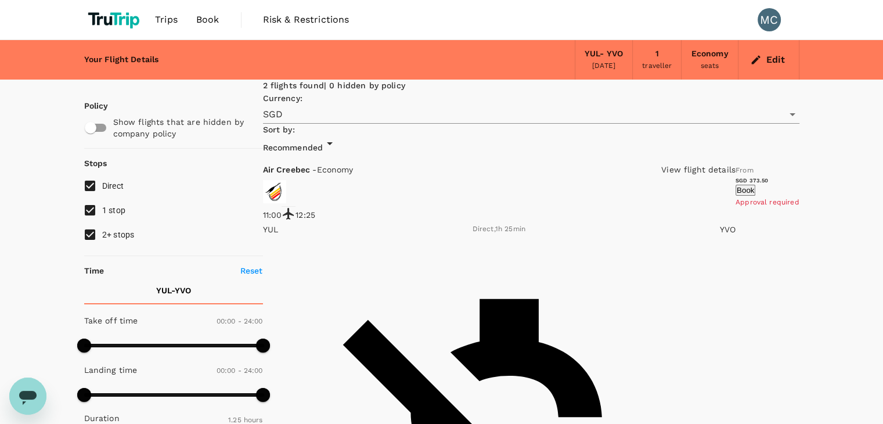 Image resolution: width=883 pixels, height=424 pixels. What do you see at coordinates (710, 66) in the screenshot?
I see `div: seats` at bounding box center [710, 66].